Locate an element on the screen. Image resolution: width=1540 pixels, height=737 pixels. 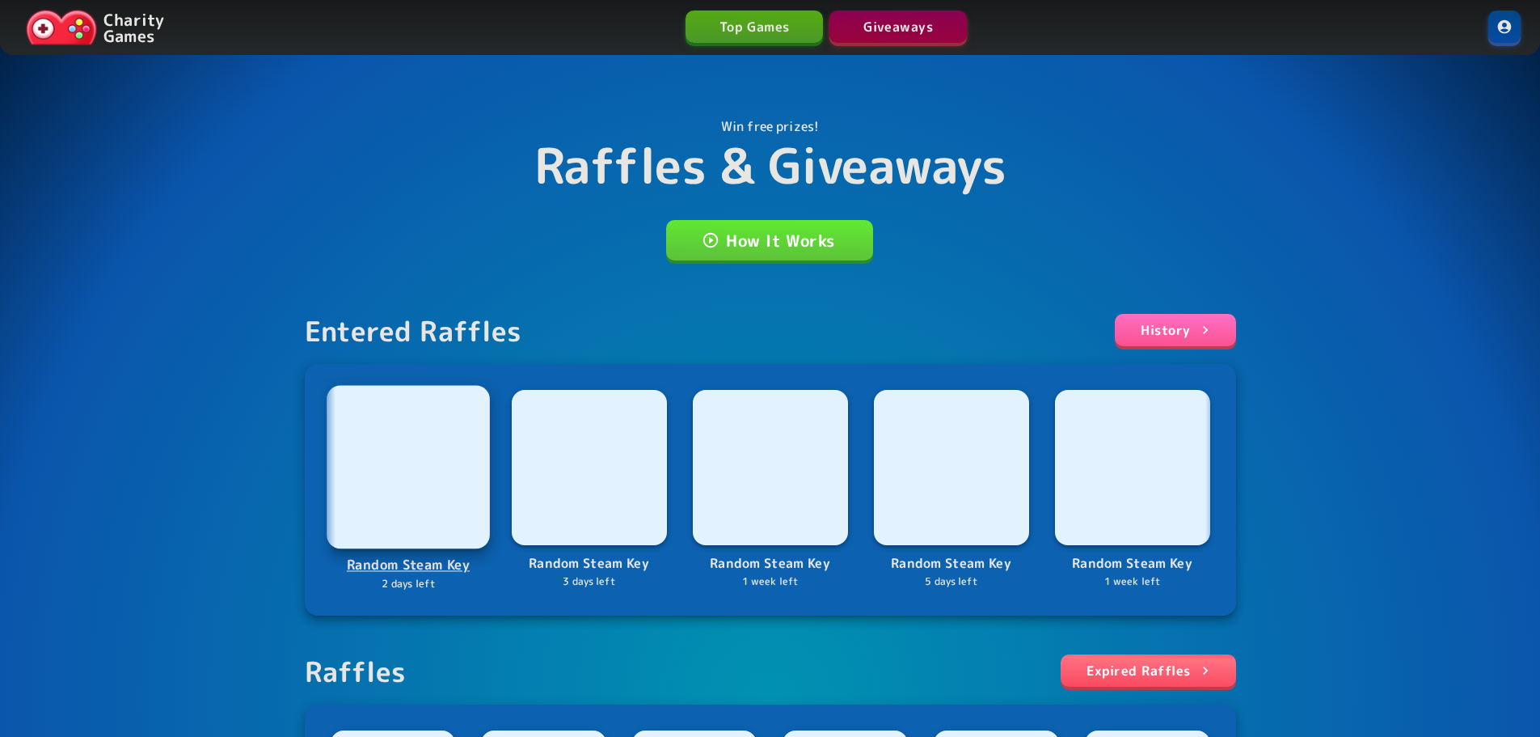
p: 5 days left is located at coordinates (952, 581).